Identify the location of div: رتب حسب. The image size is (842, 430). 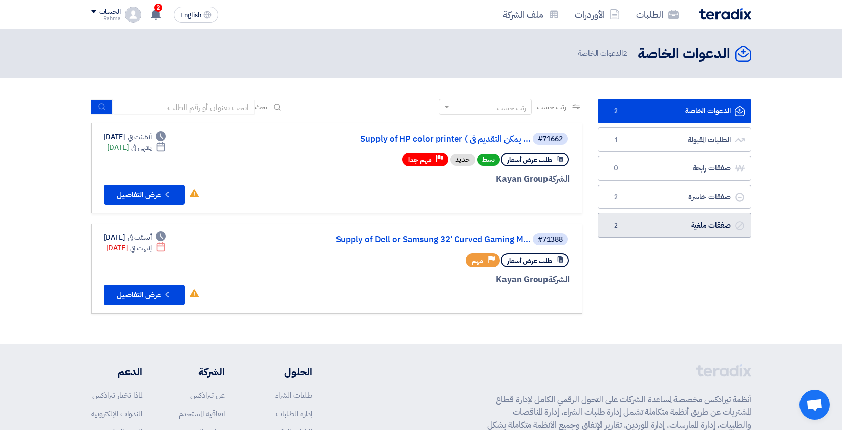
(512, 108).